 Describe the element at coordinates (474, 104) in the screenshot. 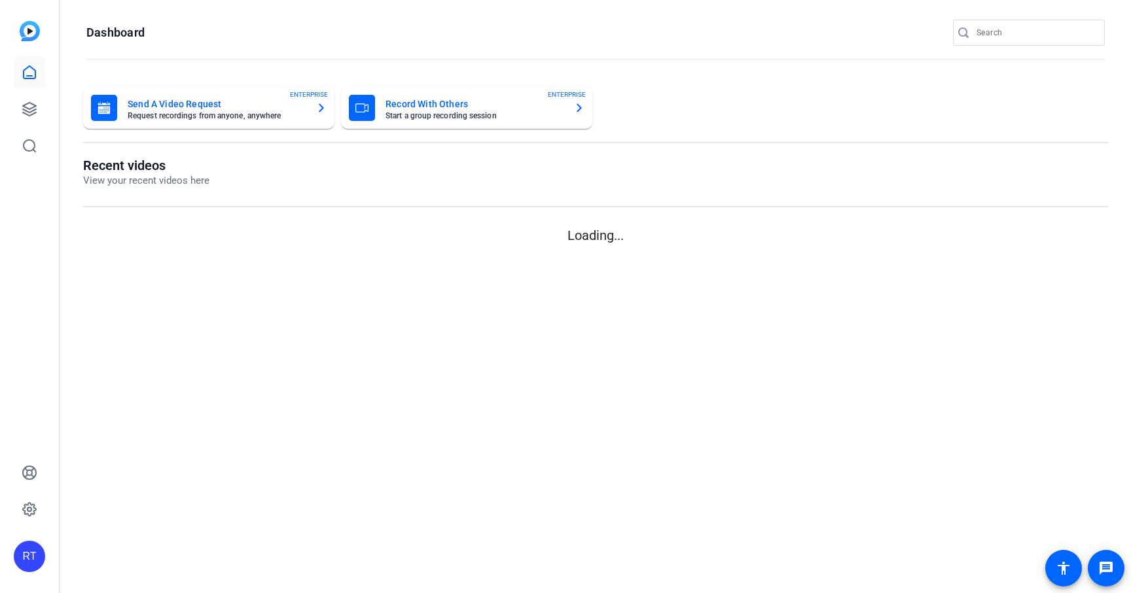

I see `mat-card-title: Record With Others` at that location.